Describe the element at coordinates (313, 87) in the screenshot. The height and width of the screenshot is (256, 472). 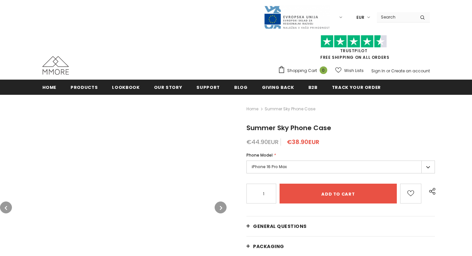
I see `span: B2B` at that location.